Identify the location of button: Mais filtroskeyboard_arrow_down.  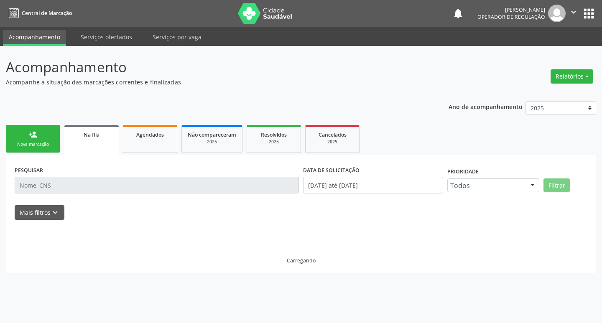
(39, 212).